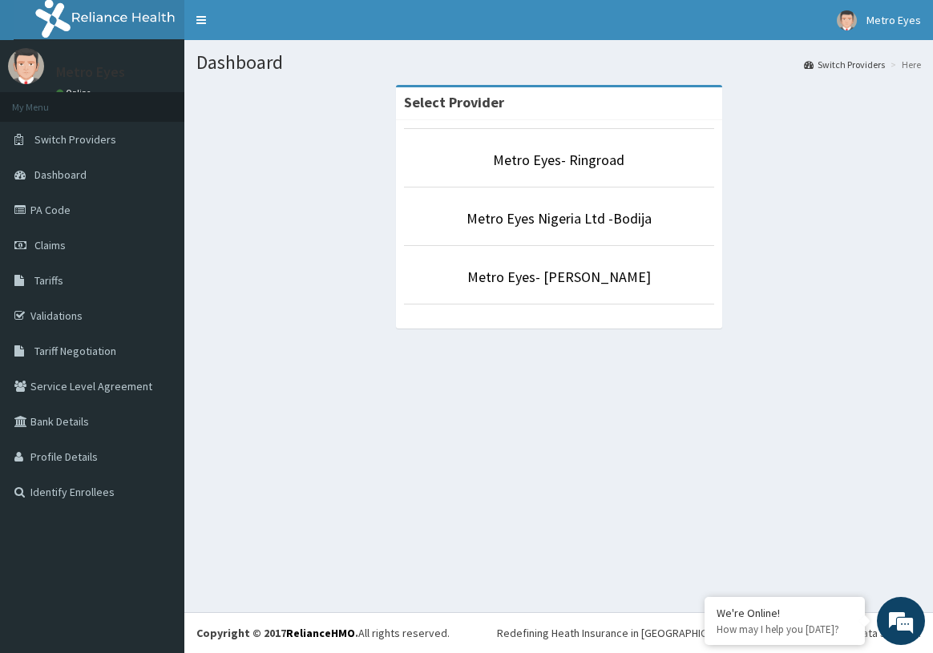 The image size is (933, 653). What do you see at coordinates (60, 175) in the screenshot?
I see `span: Dashboard` at bounding box center [60, 175].